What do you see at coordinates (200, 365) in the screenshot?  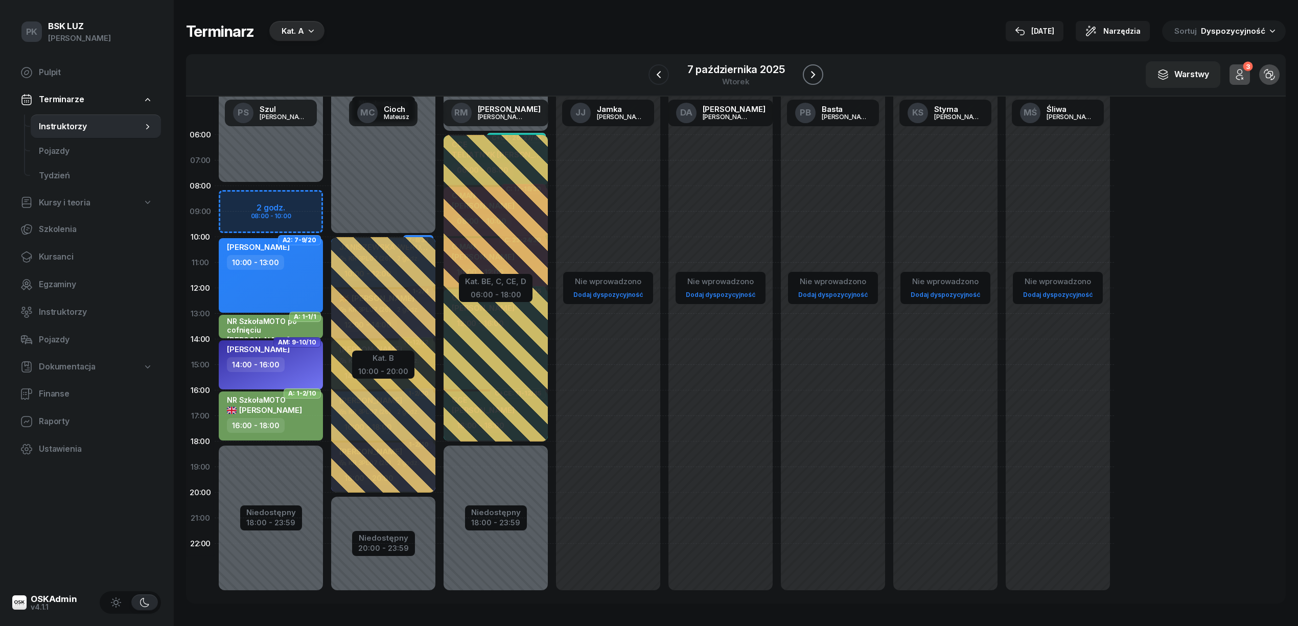 I see `div: 15:00` at bounding box center [200, 365].